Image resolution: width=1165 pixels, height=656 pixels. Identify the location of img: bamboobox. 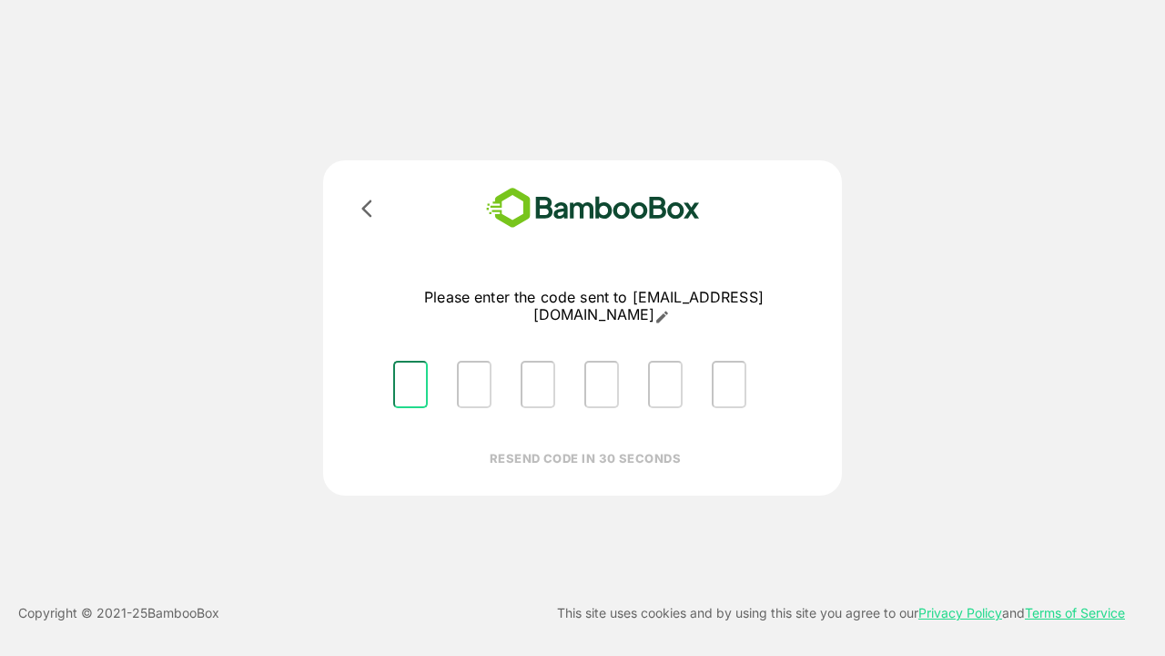
(593, 208).